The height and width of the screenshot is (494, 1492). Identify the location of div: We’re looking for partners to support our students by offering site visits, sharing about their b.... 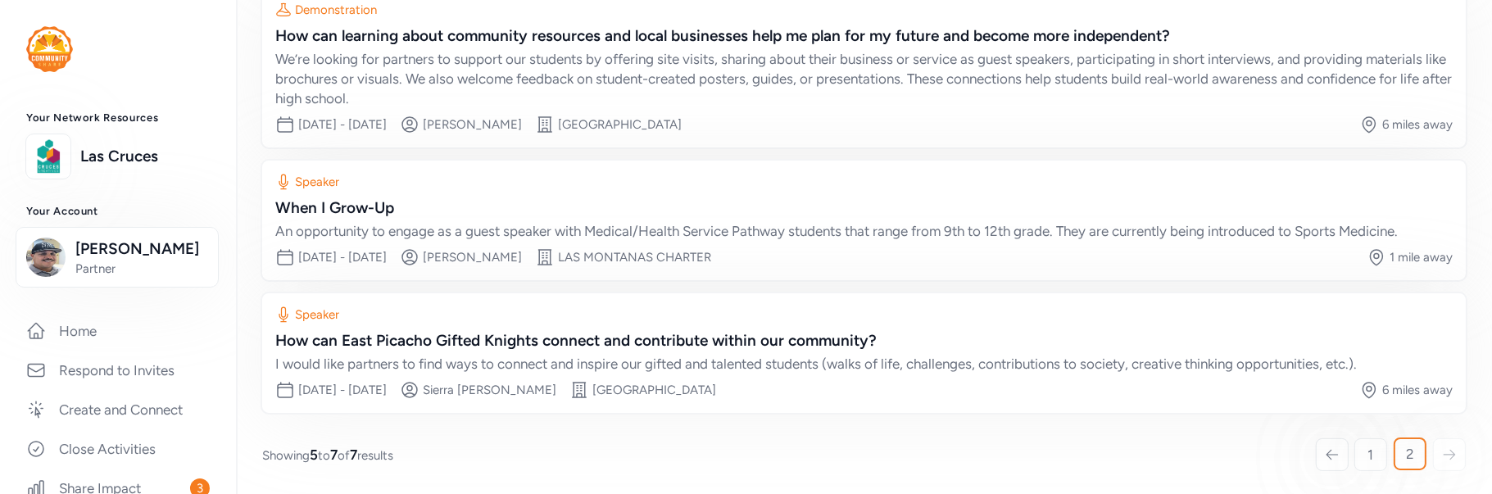
(864, 79).